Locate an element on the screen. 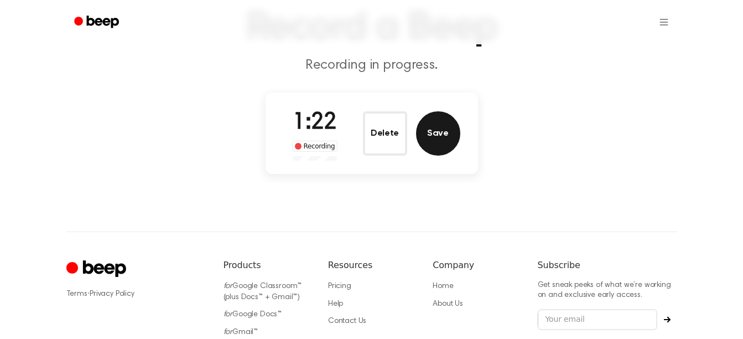 The height and width of the screenshot is (339, 743). a: Pricing is located at coordinates (340, 286).